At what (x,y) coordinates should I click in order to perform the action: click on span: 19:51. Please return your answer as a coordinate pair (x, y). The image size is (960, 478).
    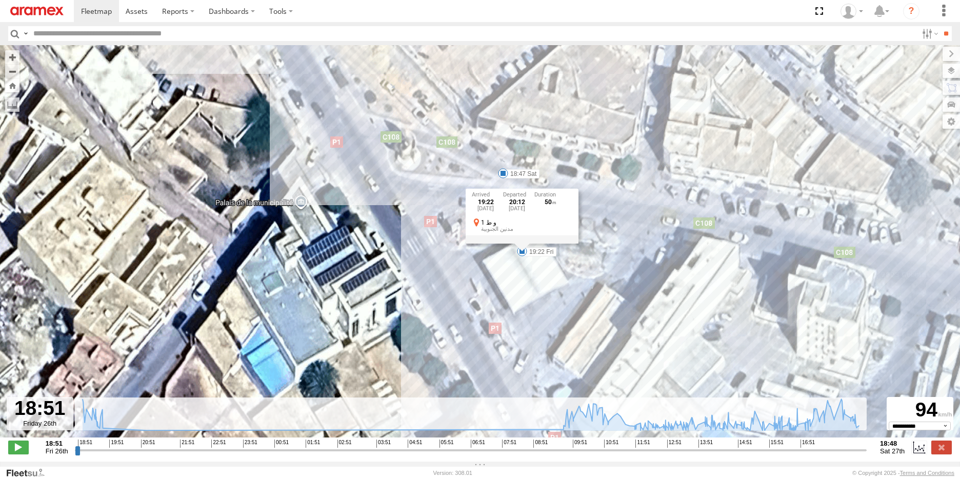
    Looking at the image, I should click on (116, 444).